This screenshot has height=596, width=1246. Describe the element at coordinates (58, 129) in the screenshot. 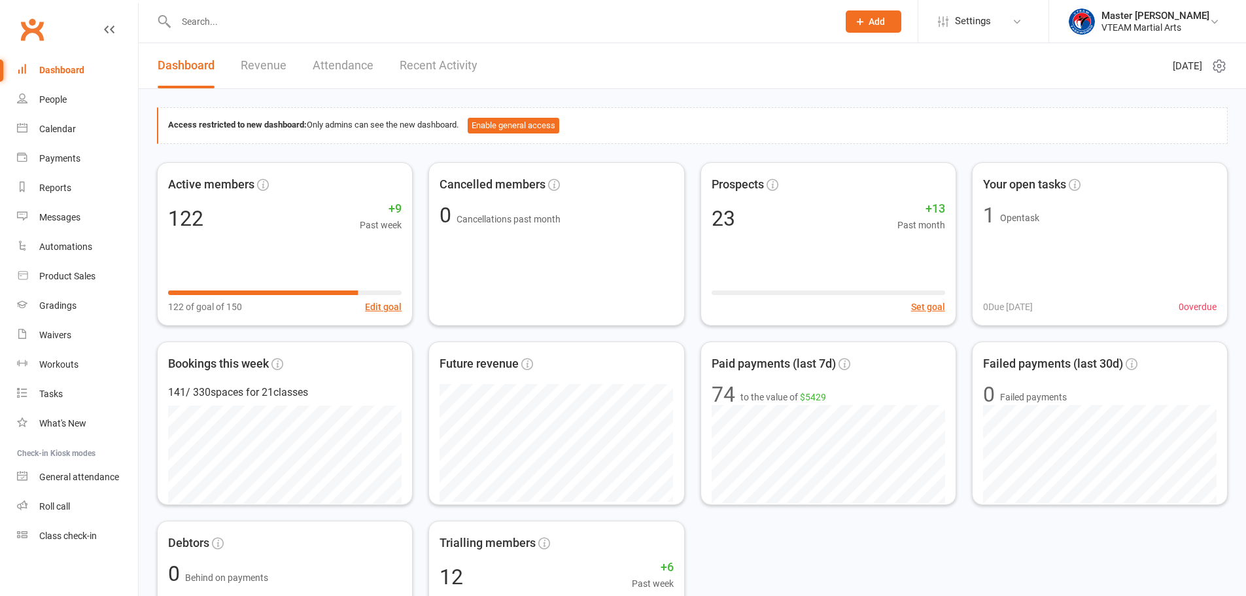

I see `div: Calendar` at that location.